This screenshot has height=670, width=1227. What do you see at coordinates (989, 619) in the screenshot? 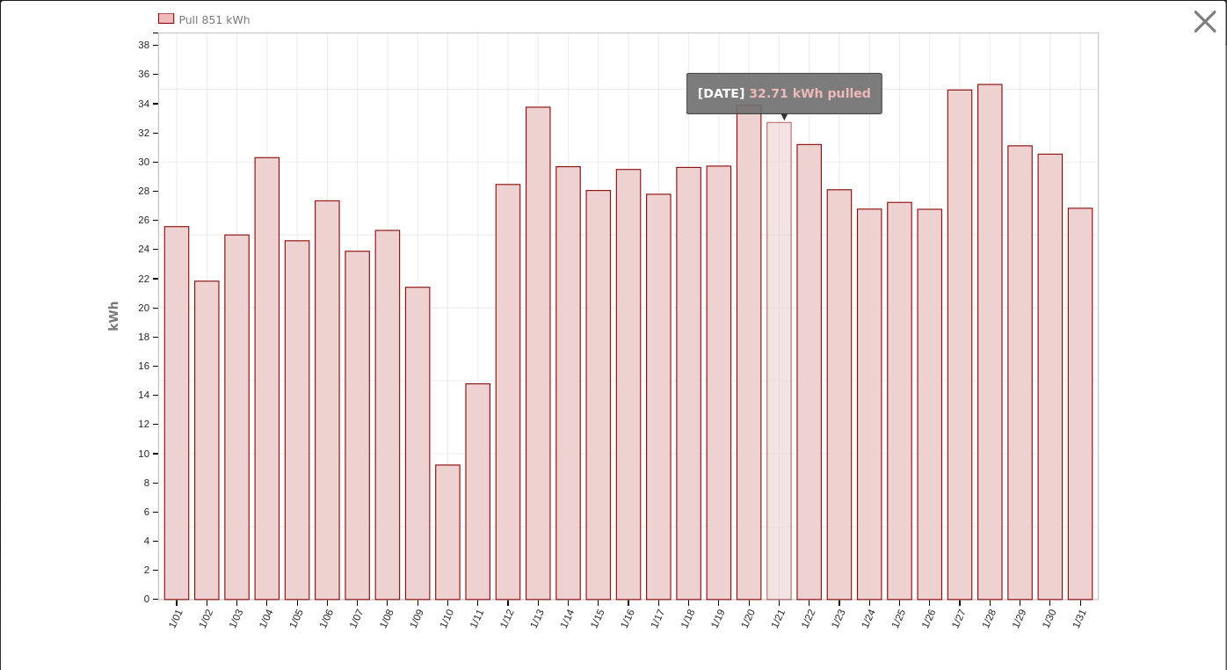
I see `text: 1/28` at bounding box center [989, 619].